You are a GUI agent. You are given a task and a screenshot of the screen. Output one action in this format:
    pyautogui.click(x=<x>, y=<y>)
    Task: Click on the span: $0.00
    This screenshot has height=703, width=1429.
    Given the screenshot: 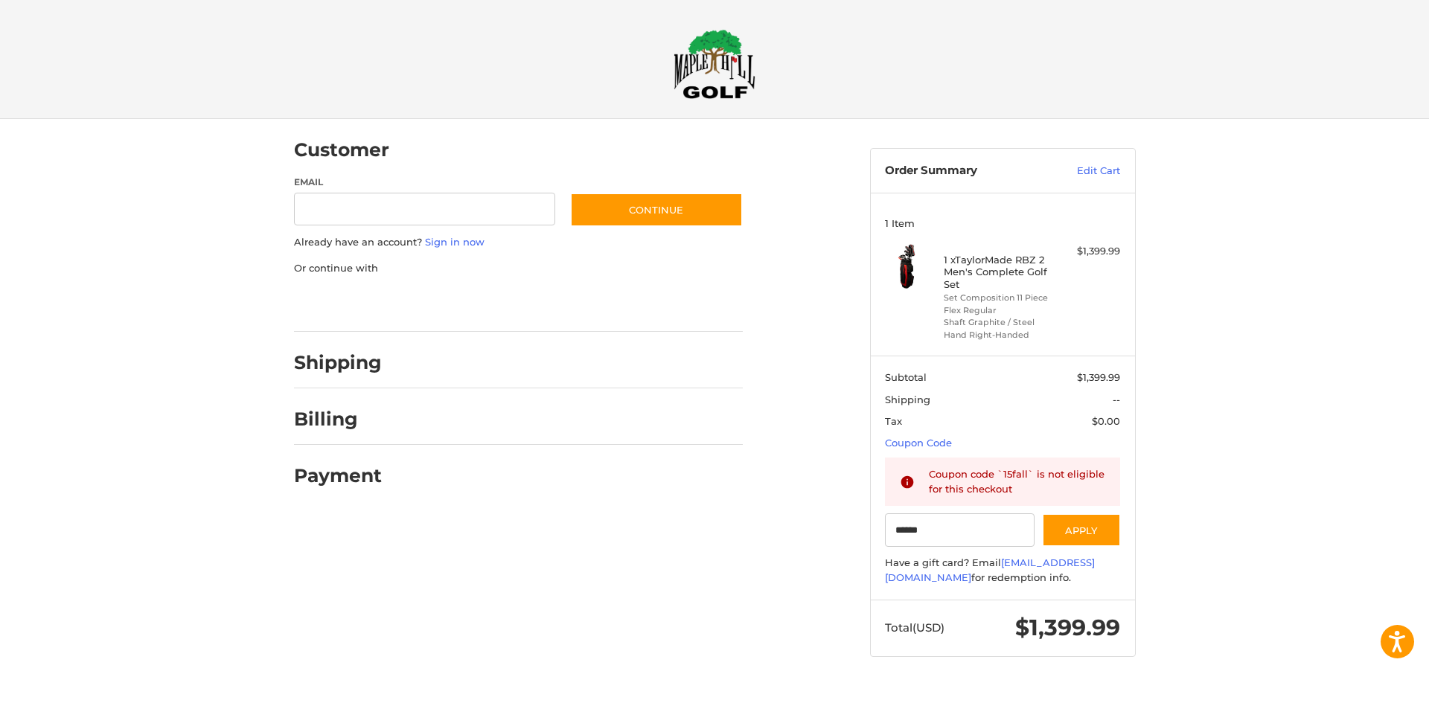 What is the action you would take?
    pyautogui.click(x=1106, y=421)
    